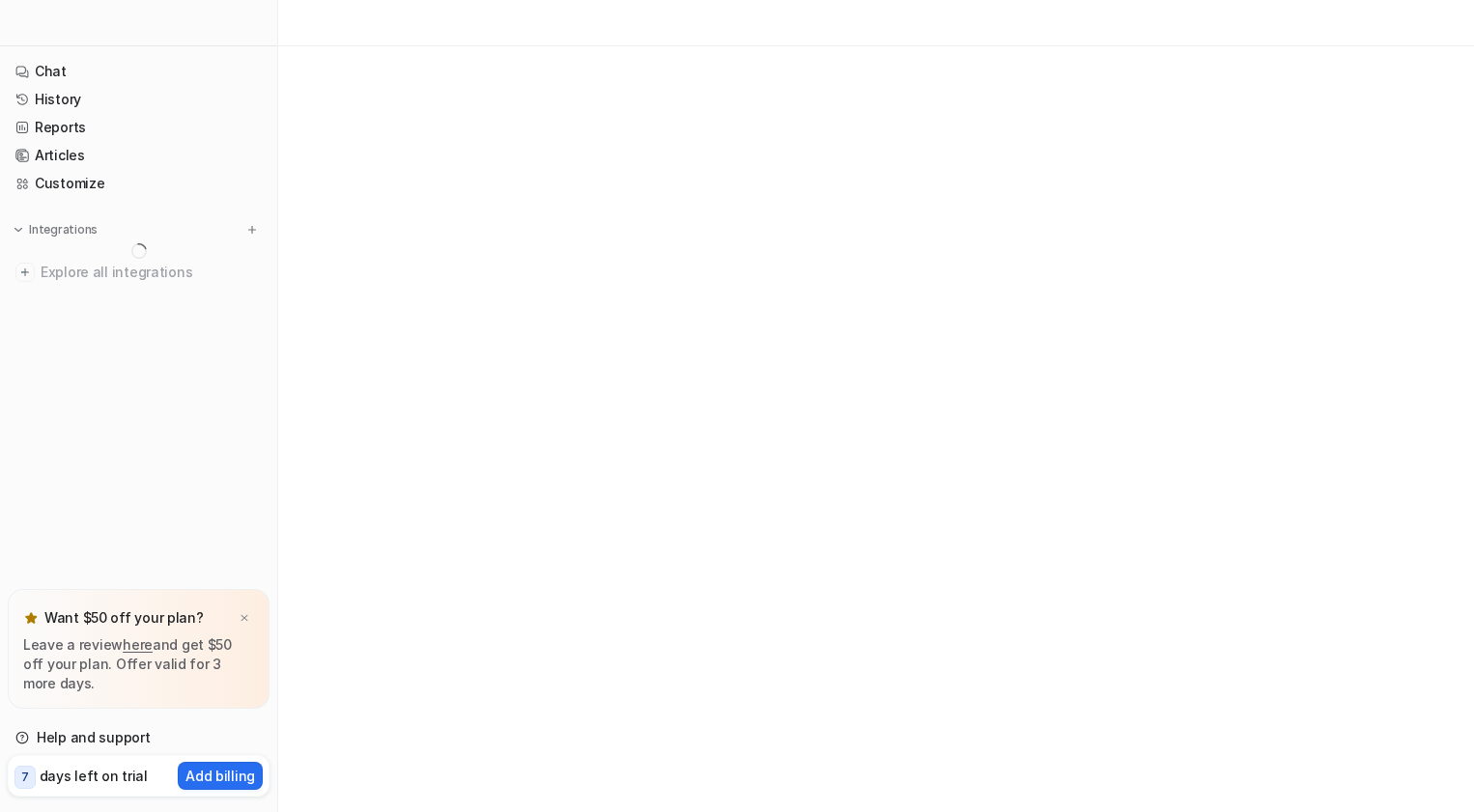  What do you see at coordinates (253, 230) in the screenshot?
I see `img: menu_add.svg` at bounding box center [253, 230].